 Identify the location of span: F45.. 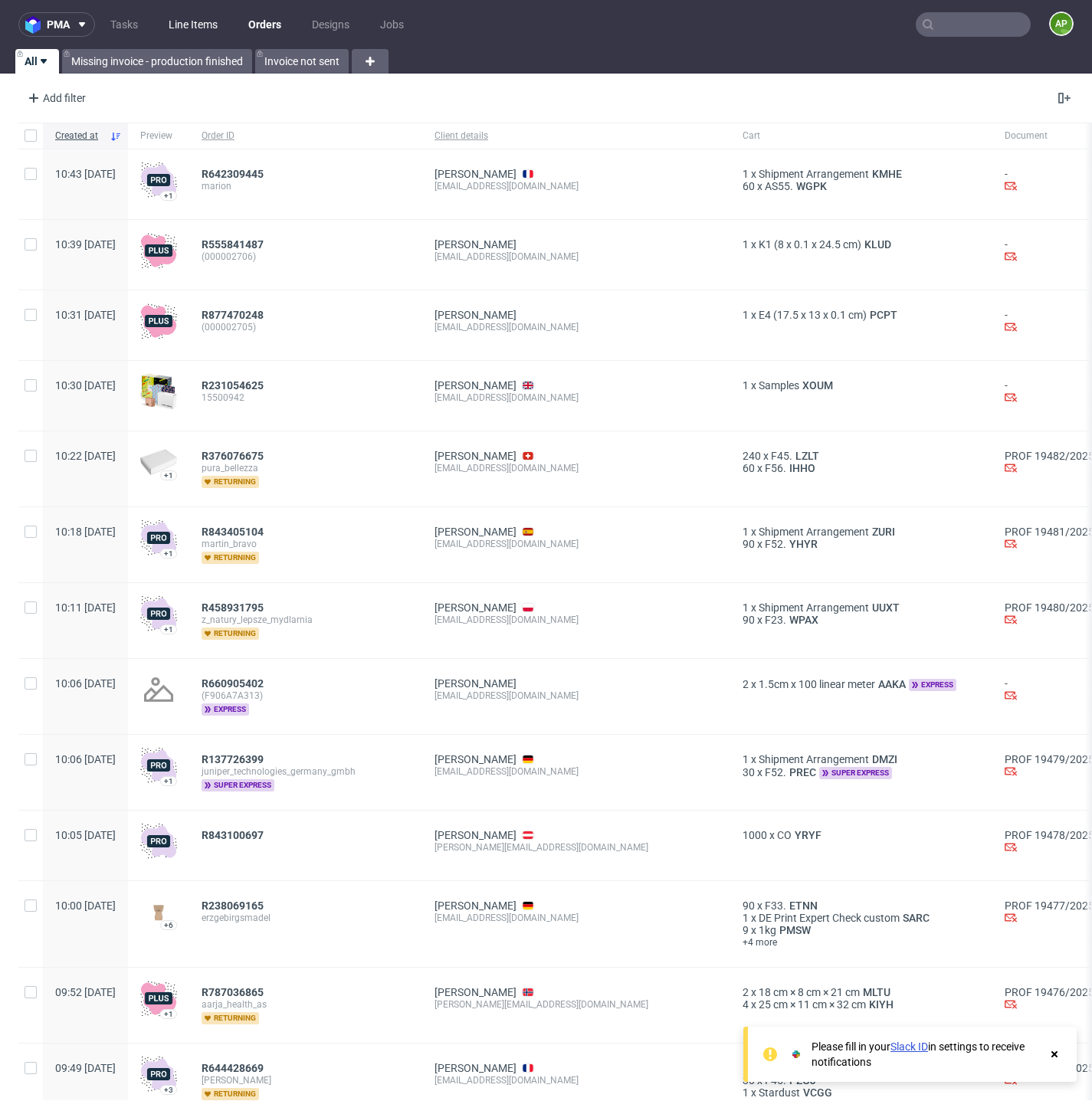
(782, 456).